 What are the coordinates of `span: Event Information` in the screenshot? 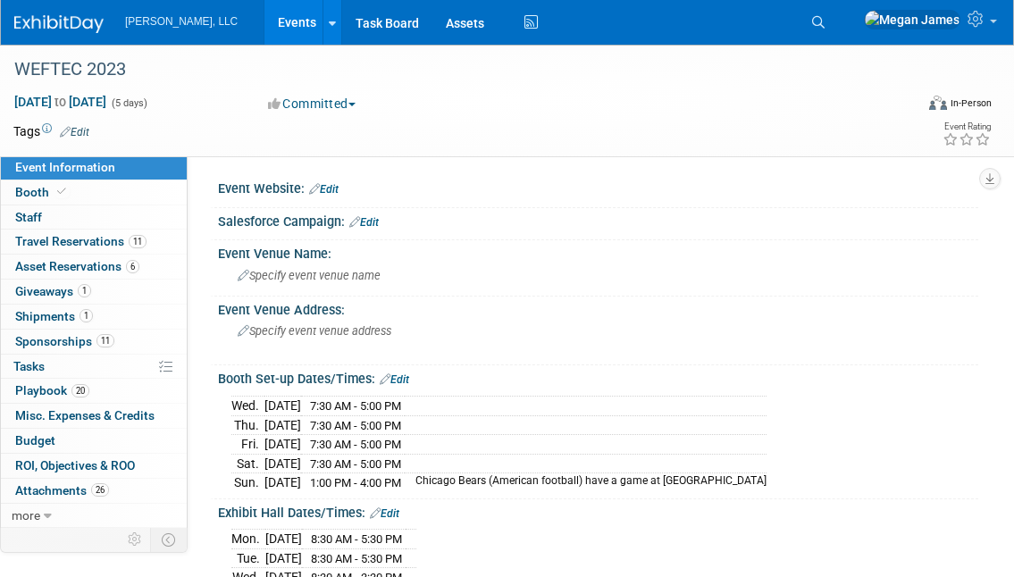 It's located at (65, 167).